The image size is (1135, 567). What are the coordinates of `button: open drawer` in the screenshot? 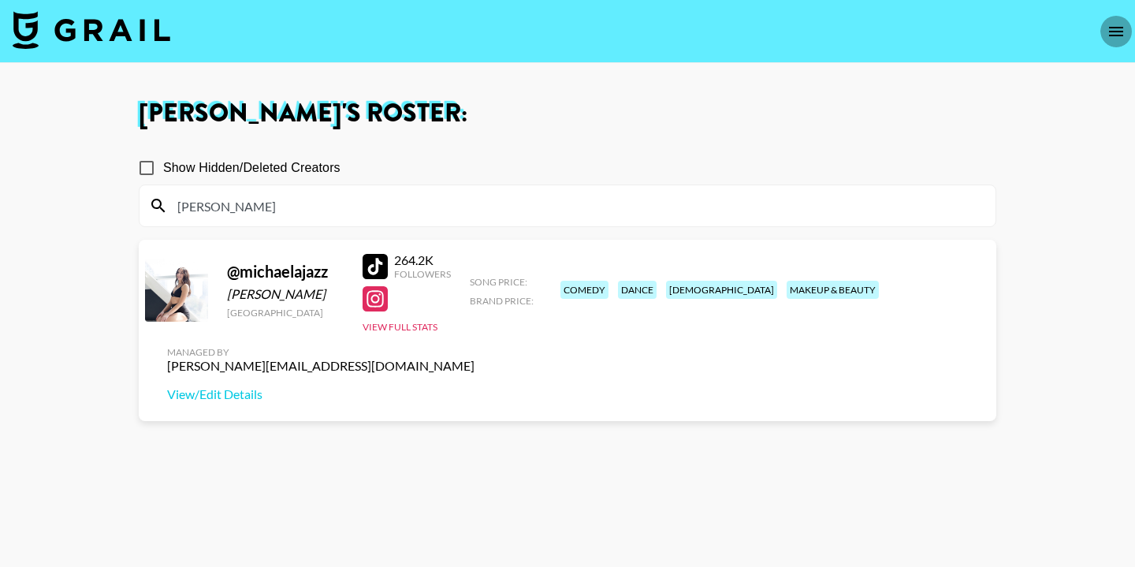 It's located at (1116, 32).